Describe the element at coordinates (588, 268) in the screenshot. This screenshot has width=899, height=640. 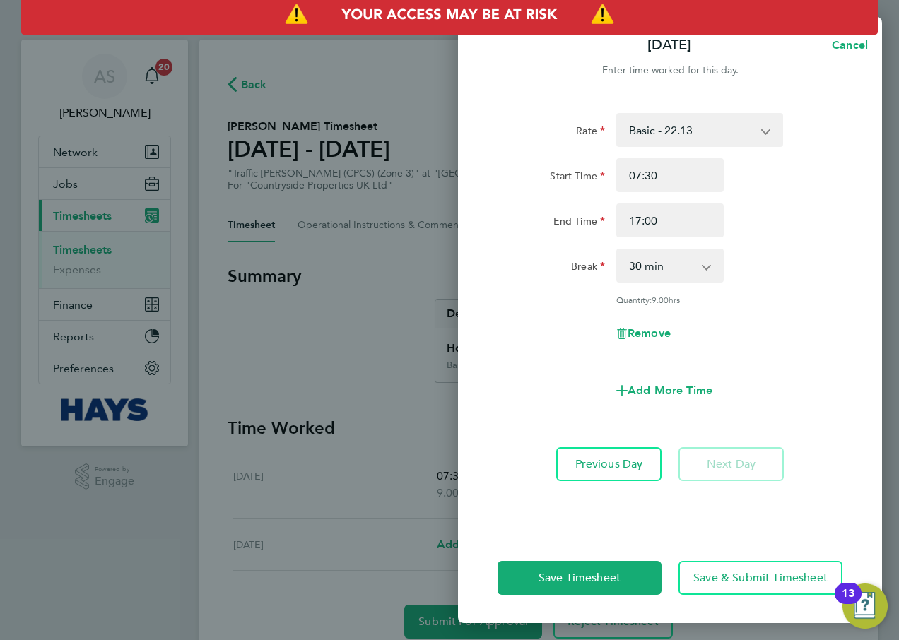
I see `label: Break` at that location.